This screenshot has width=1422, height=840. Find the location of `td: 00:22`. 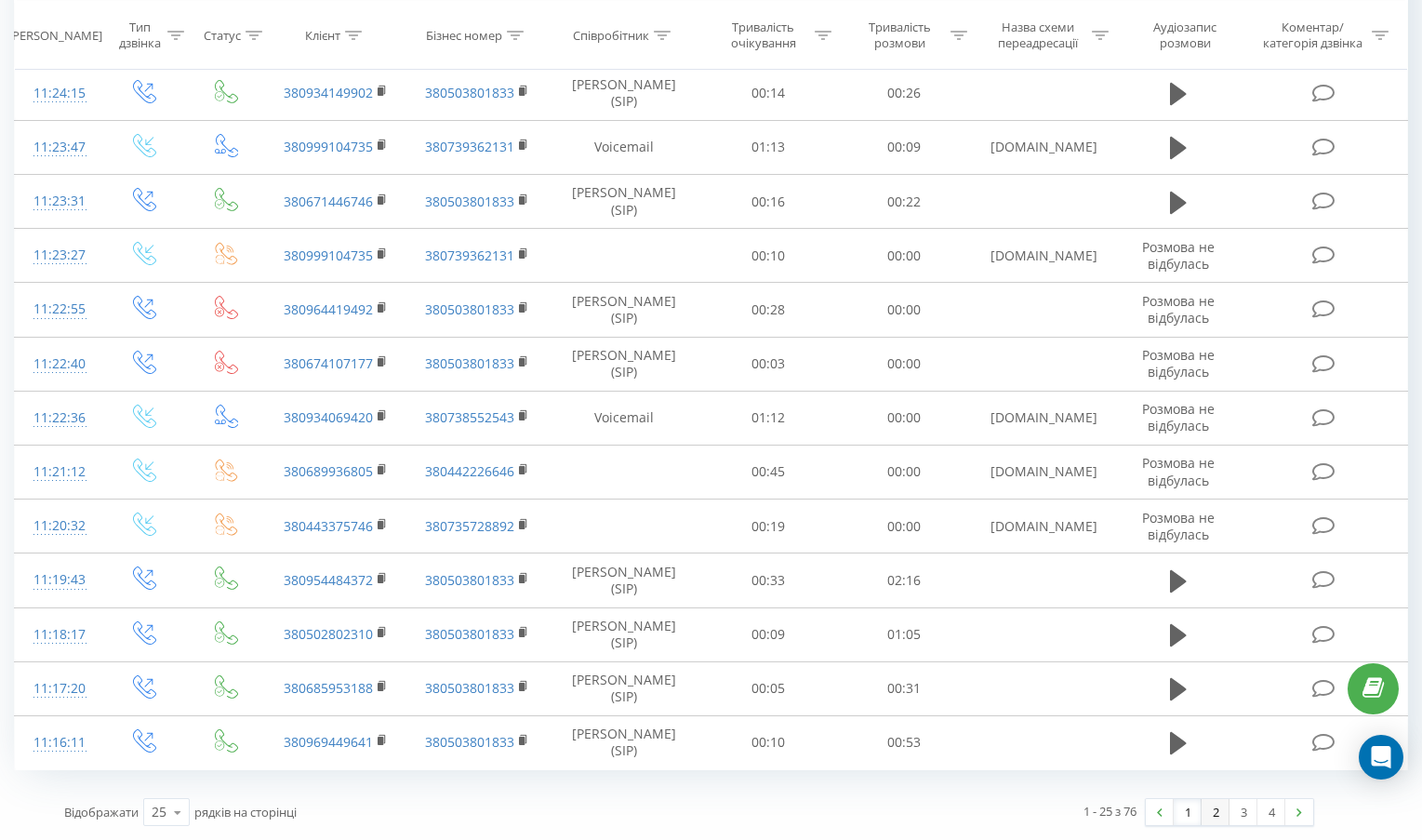

td: 00:22 is located at coordinates (903, 202).